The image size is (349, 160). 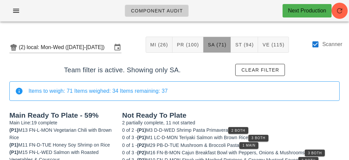 What do you see at coordinates (130, 130) in the screenshot?
I see `span: 0 of 2 -` at bounding box center [130, 130].